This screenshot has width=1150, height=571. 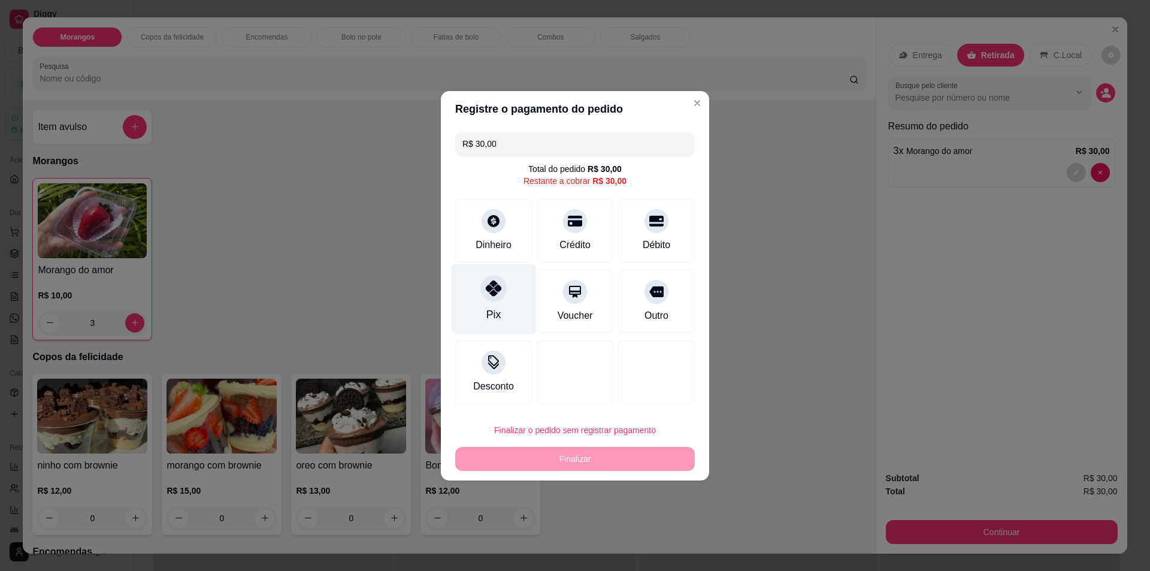 I want to click on div: Restante a cobrar, so click(x=575, y=181).